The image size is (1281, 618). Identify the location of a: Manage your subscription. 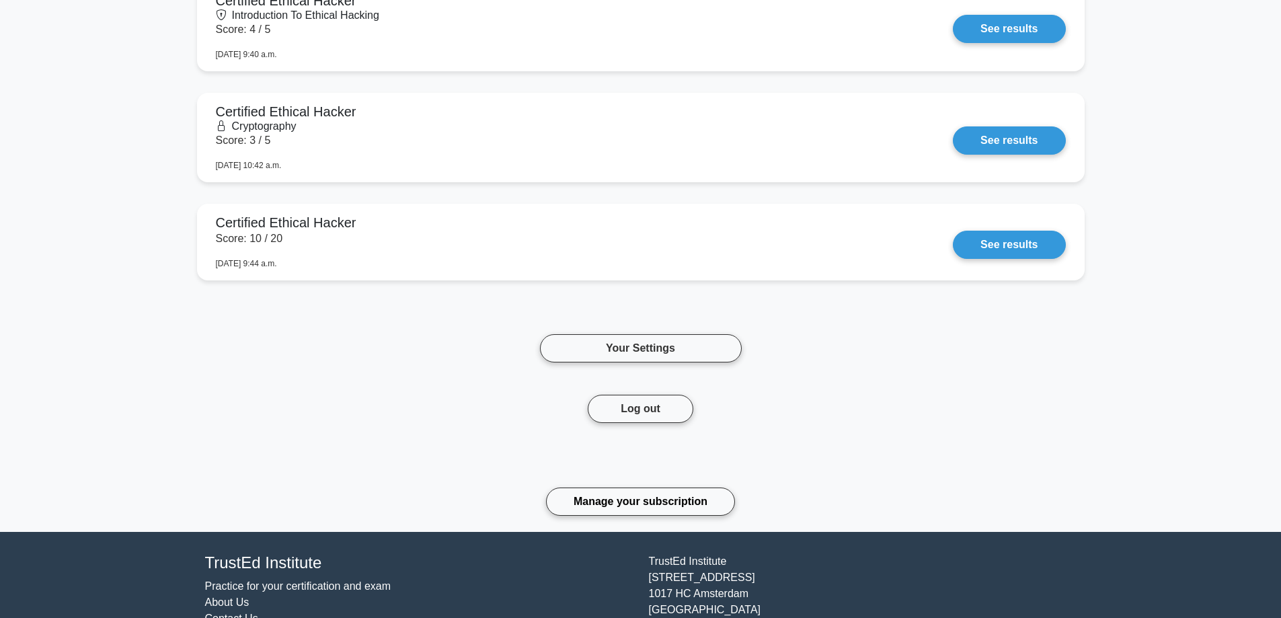
(640, 502).